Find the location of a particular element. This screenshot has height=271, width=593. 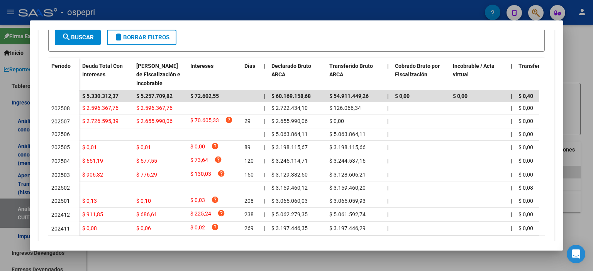

span: $ 2.722.434,10 is located at coordinates (290, 108).